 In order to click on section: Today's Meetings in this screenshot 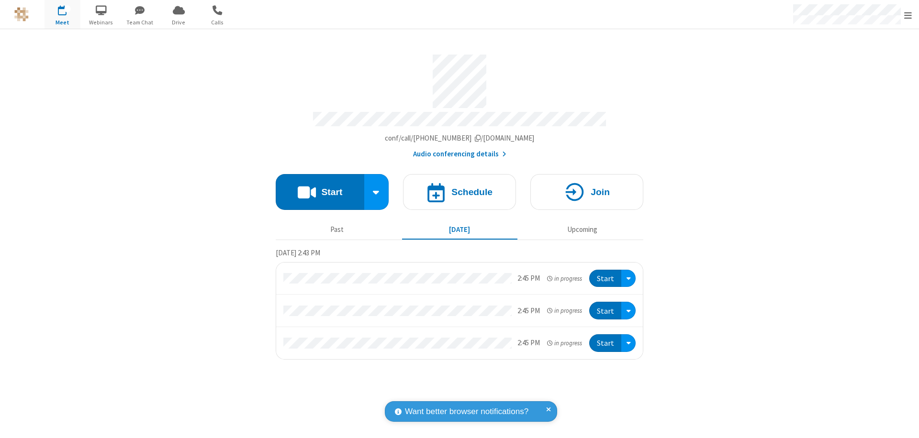, I will do `click(459, 303)`.